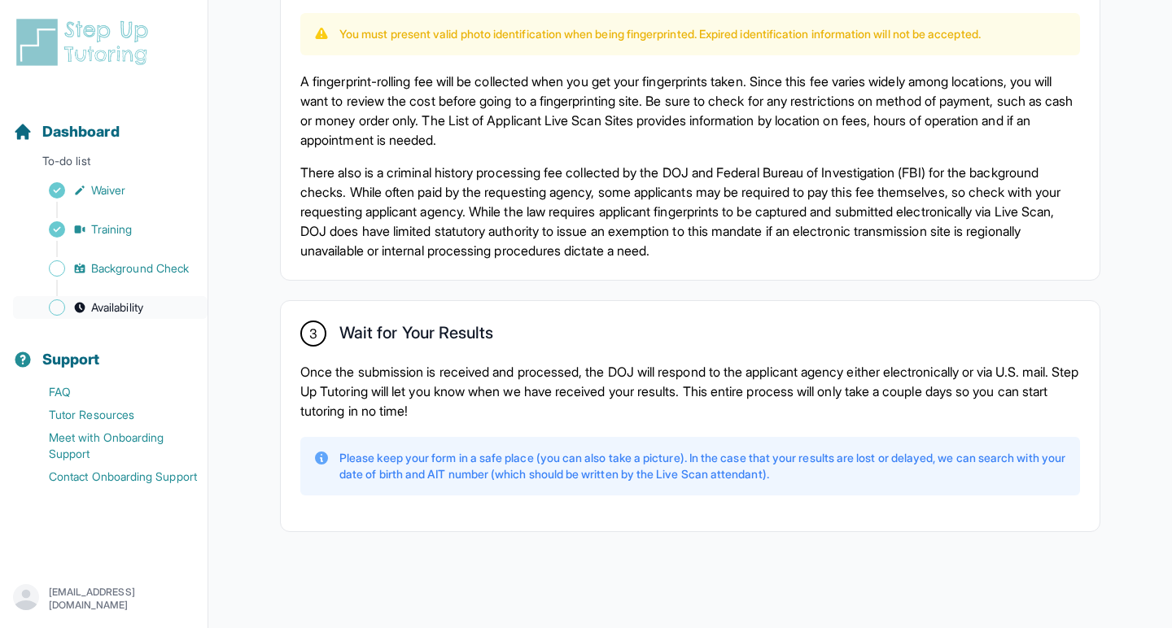 Image resolution: width=1172 pixels, height=628 pixels. I want to click on img: logo, so click(85, 42).